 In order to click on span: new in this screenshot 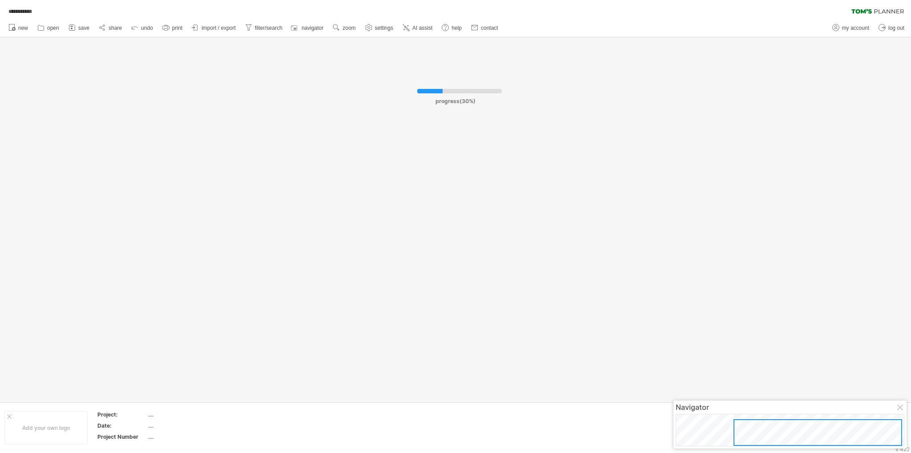, I will do `click(23, 28)`.